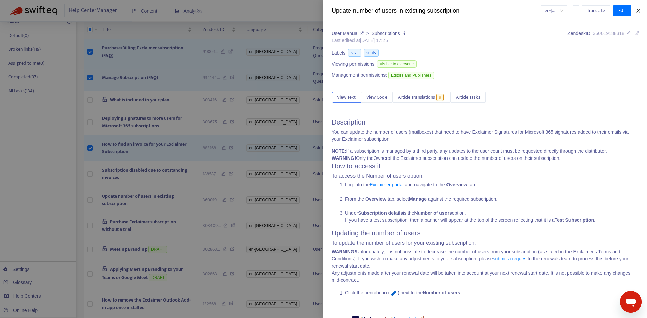 Image resolution: width=647 pixels, height=318 pixels. I want to click on button: Article Translations9, so click(421, 97).